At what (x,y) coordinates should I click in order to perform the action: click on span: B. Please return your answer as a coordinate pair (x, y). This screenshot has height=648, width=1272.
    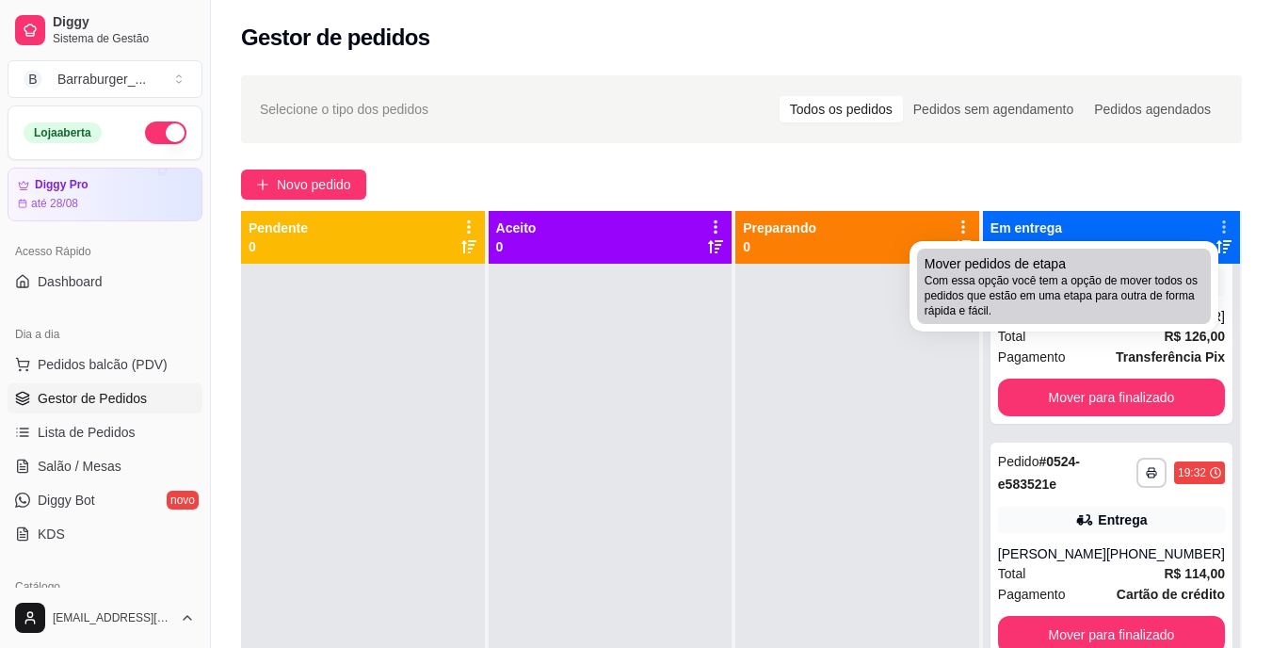
    Looking at the image, I should click on (33, 79).